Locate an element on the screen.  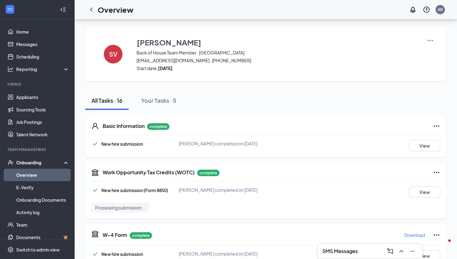
a: DocumentsCrown is located at coordinates (43, 237).